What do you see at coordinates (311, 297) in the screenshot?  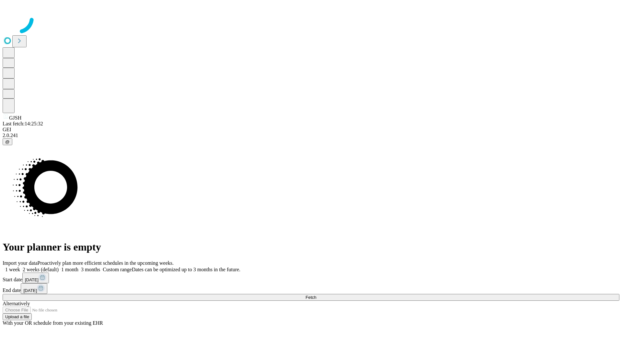 I see `span: Fetch` at bounding box center [311, 297].